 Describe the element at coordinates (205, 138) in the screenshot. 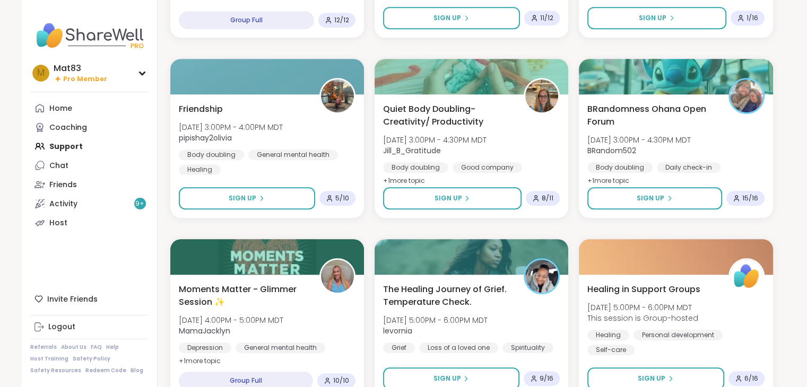

I see `b: pipishay2olivia` at that location.